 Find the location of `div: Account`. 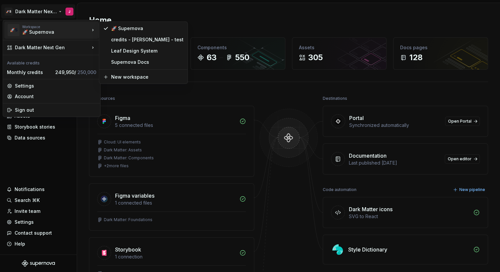

div: Account is located at coordinates (56, 97).